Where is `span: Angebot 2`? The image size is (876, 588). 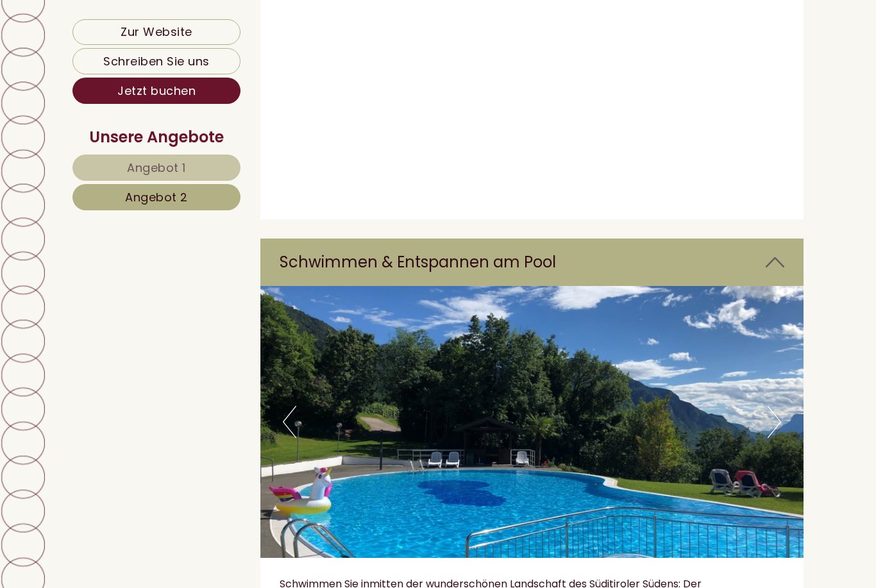
span: Angebot 2 is located at coordinates (157, 197).